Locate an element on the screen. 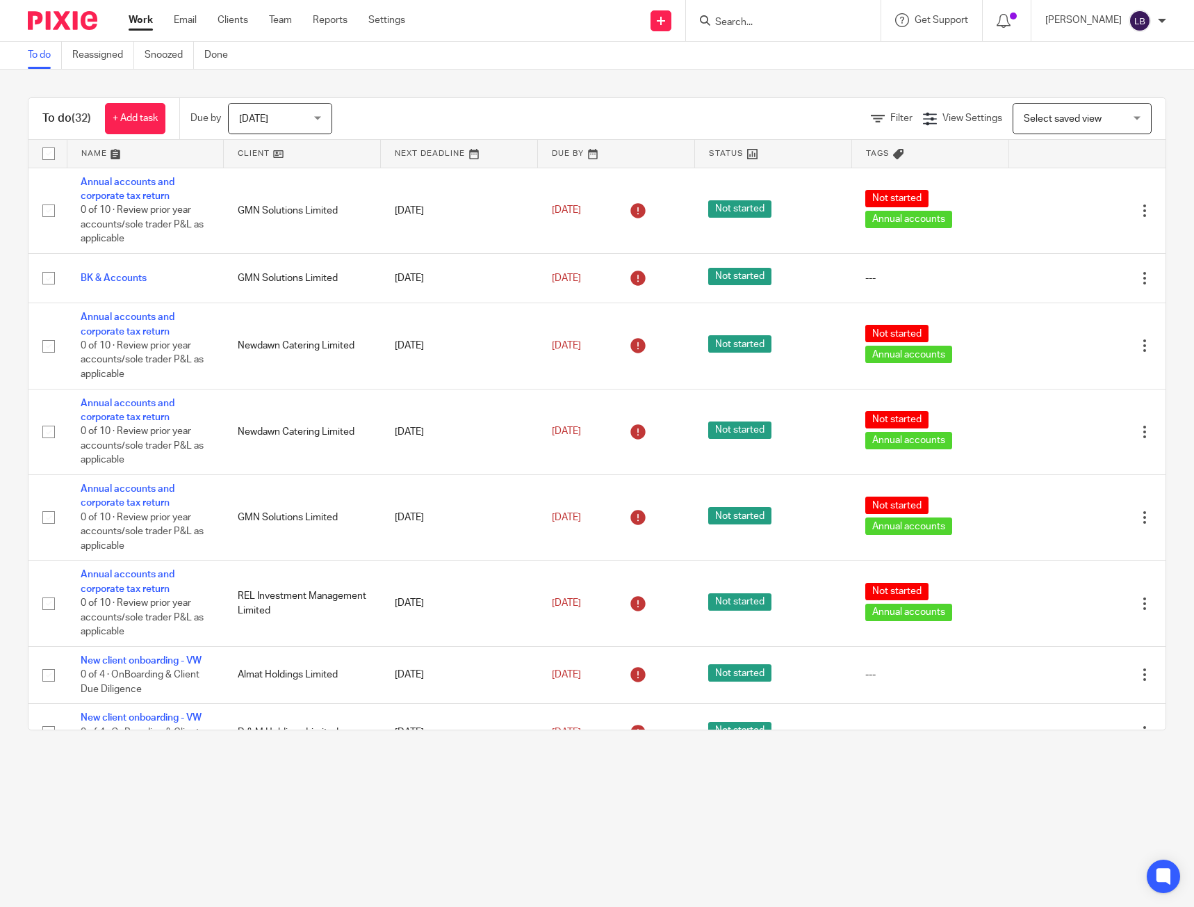 The height and width of the screenshot is (907, 1194). img: Pixie is located at coordinates (63, 20).